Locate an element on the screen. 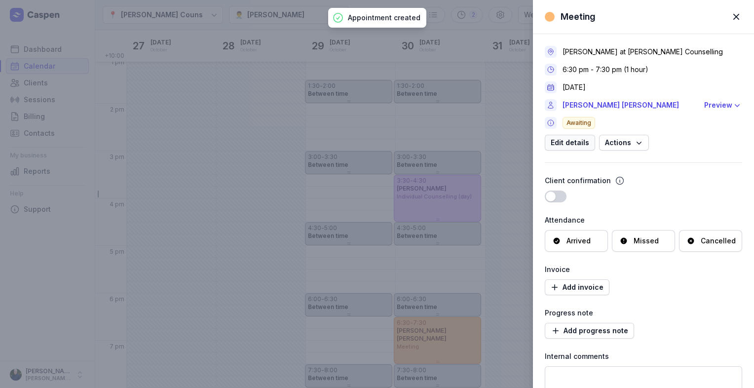 The image size is (754, 388). span: Awaiting is located at coordinates (579, 123).